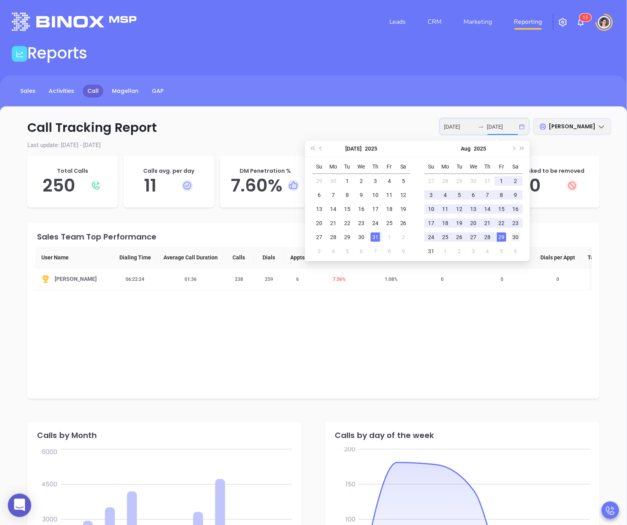 The height and width of the screenshot is (525, 627). What do you see at coordinates (135, 257) in the screenshot?
I see `th: Dialing Time` at bounding box center [135, 257].